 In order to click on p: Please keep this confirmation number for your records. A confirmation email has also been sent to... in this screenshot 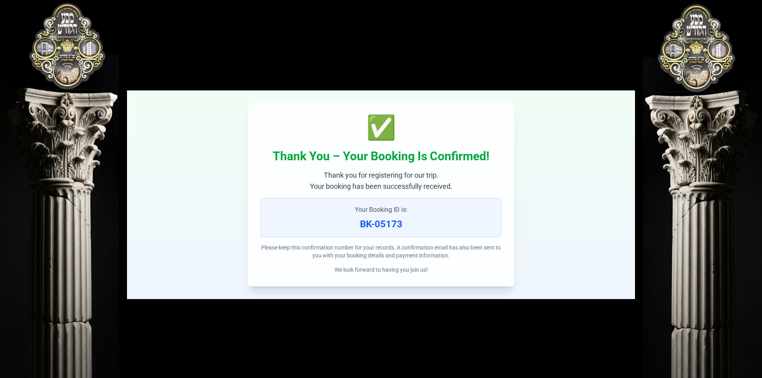, I will do `click(381, 252)`.